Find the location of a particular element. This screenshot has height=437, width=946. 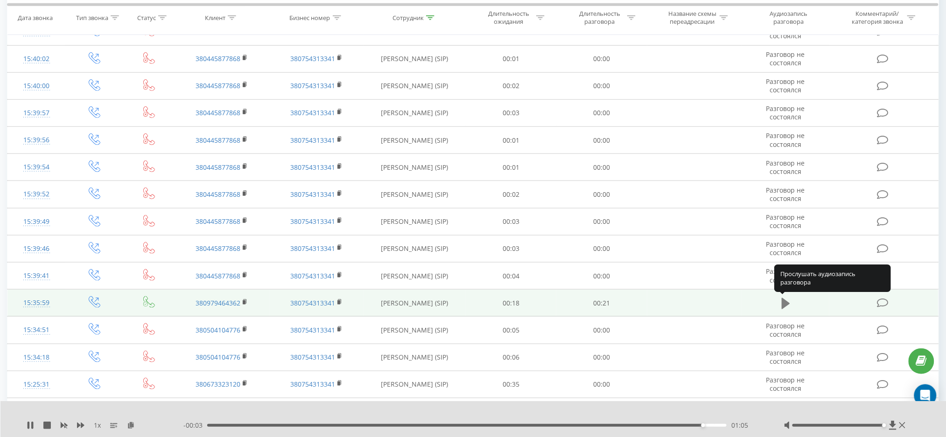

div: 15:39:56 is located at coordinates (36, 140).